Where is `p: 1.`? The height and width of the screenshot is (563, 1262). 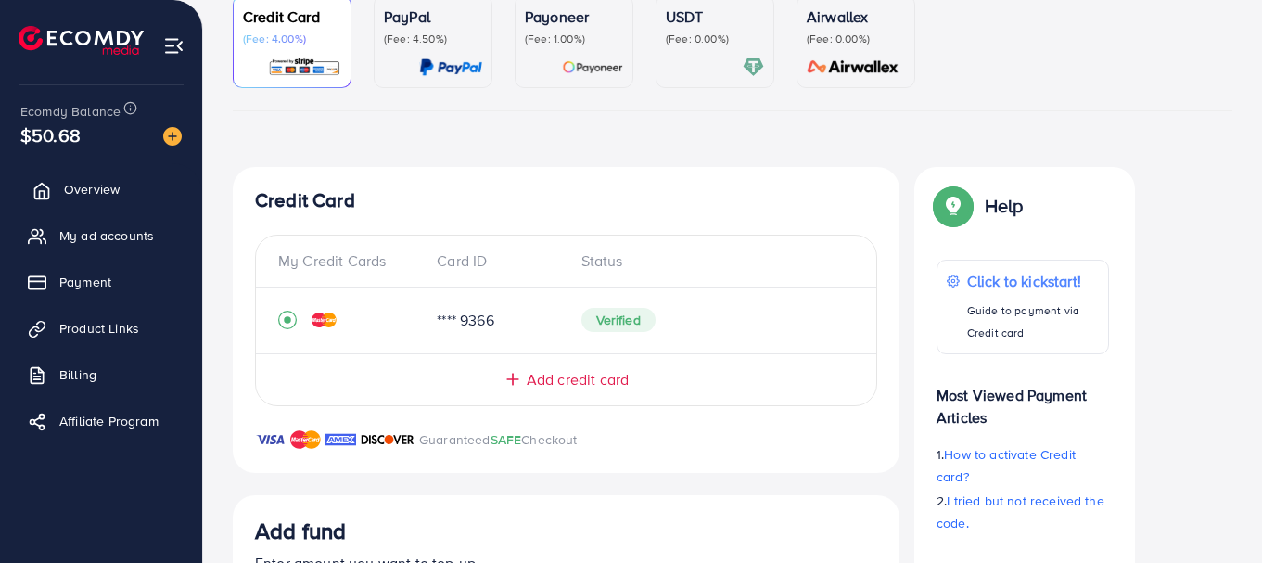
p: 1. is located at coordinates (1022, 465).